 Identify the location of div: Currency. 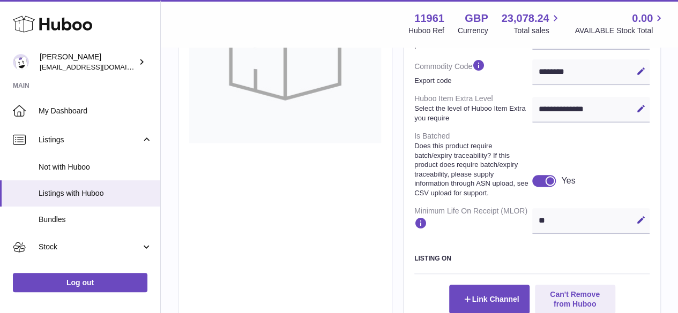
(473, 31).